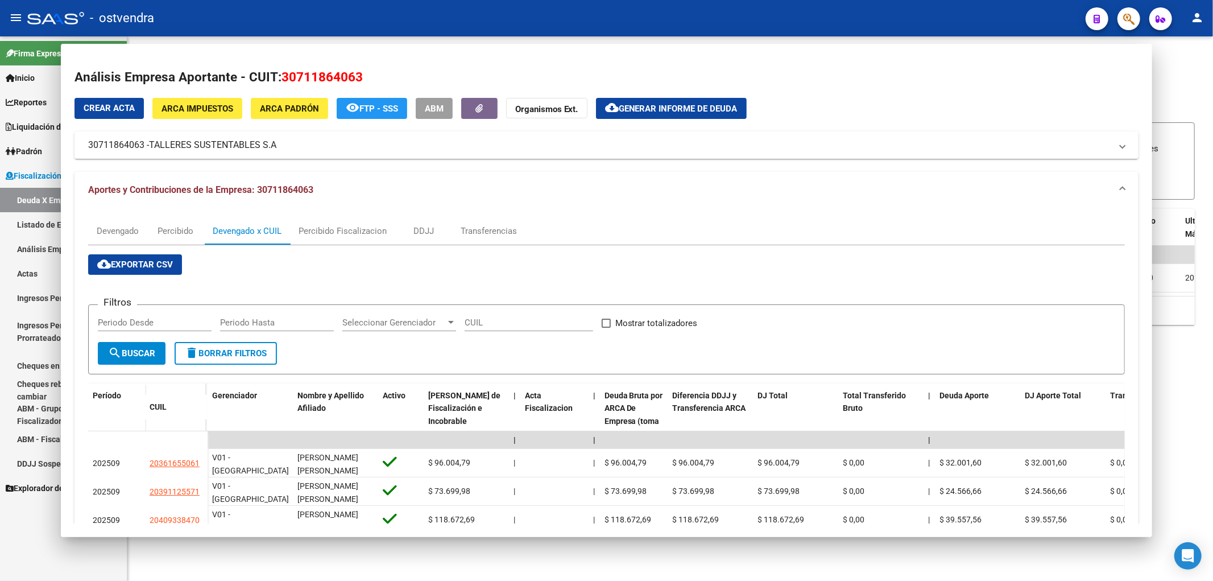  I want to click on span: Mostrar totalizadores, so click(656, 323).